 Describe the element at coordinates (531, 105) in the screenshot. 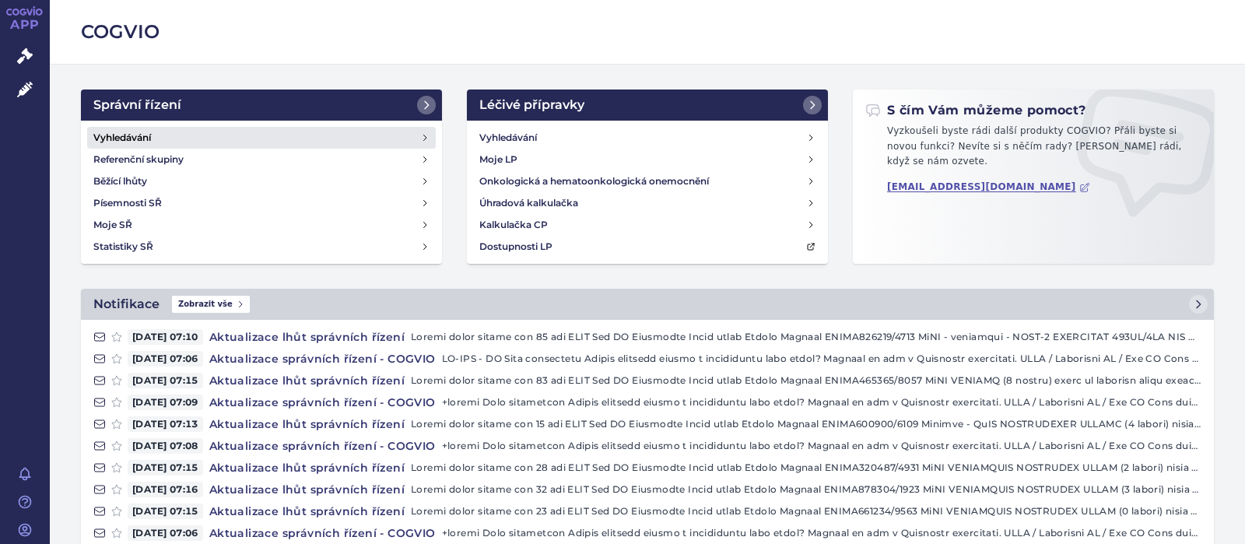

I see `h2: Léčivé přípravky` at that location.